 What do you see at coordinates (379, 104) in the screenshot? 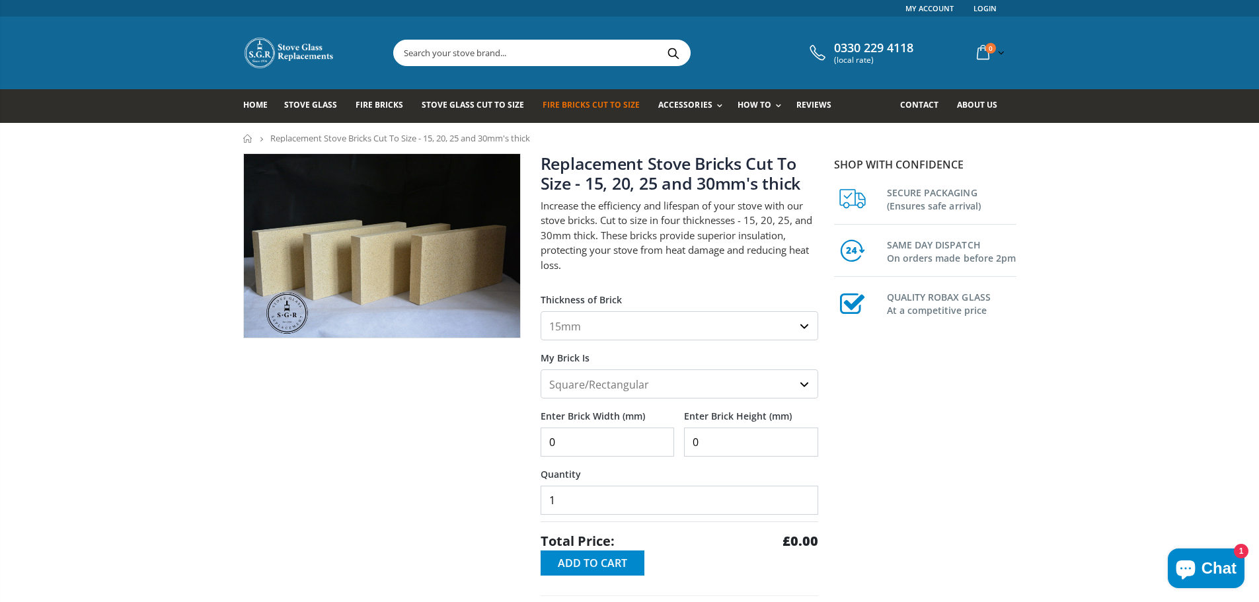
I see `span: Fire Bricks` at bounding box center [379, 104].